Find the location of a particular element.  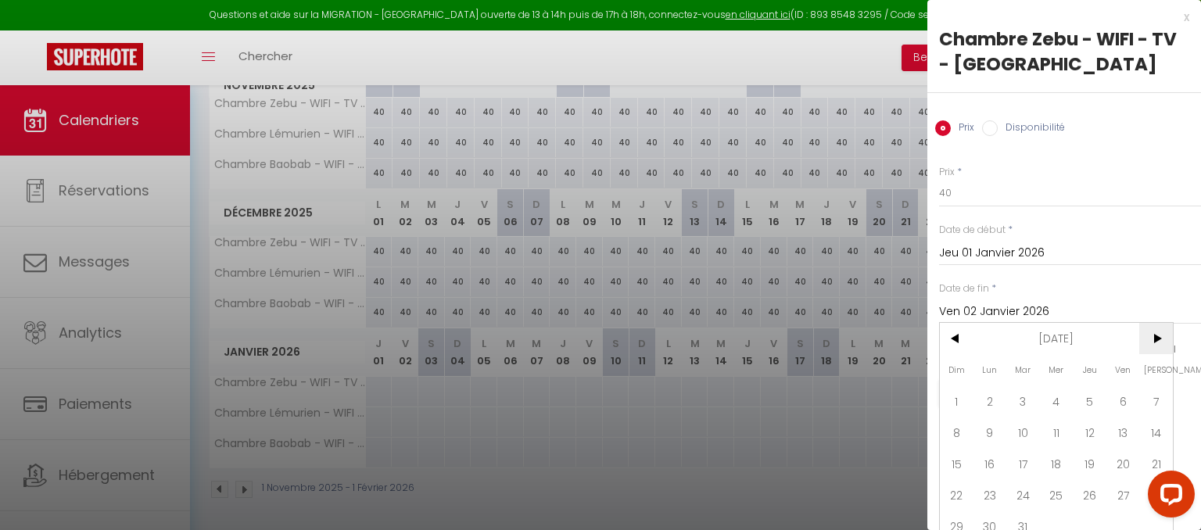

span: 18 is located at coordinates (1056, 464).